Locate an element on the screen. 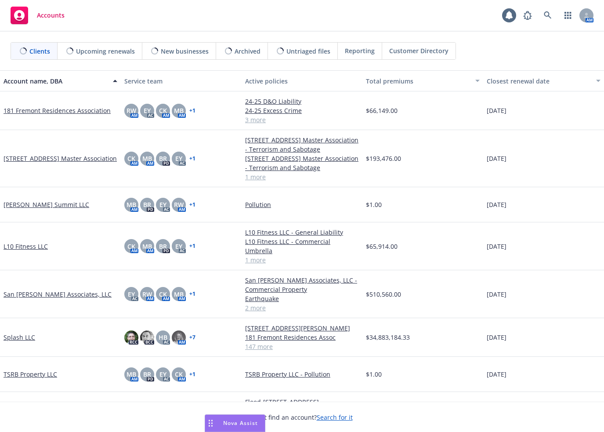 This screenshot has width=604, height=432. span: Reporting is located at coordinates (360, 50).